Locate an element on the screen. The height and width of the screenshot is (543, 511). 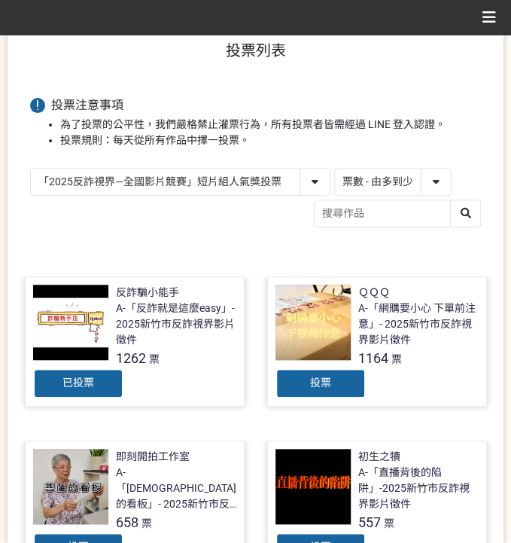
div: 初生之犢 is located at coordinates (379, 456).